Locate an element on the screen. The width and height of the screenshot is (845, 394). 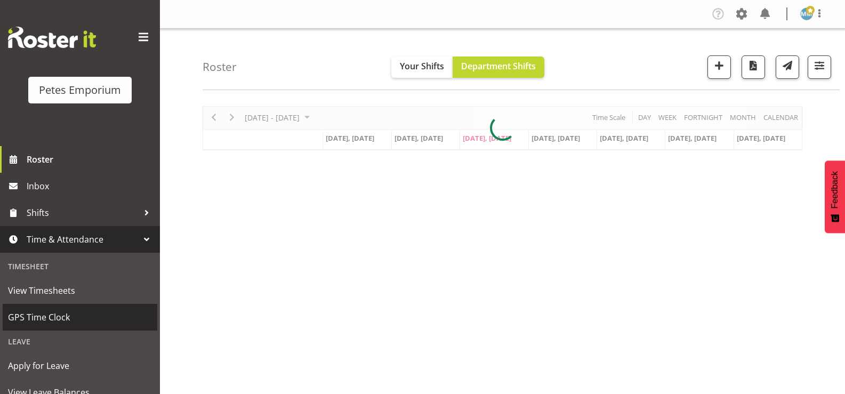
h4: Roster is located at coordinates (220, 67).